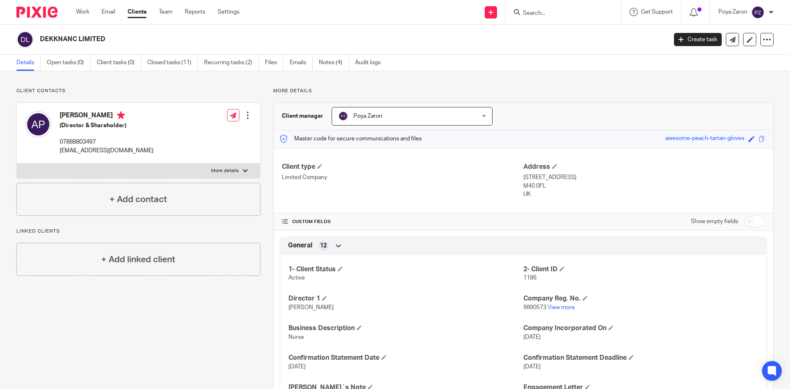 This screenshot has width=790, height=389. Describe the element at coordinates (228, 12) in the screenshot. I see `a: Settings` at that location.